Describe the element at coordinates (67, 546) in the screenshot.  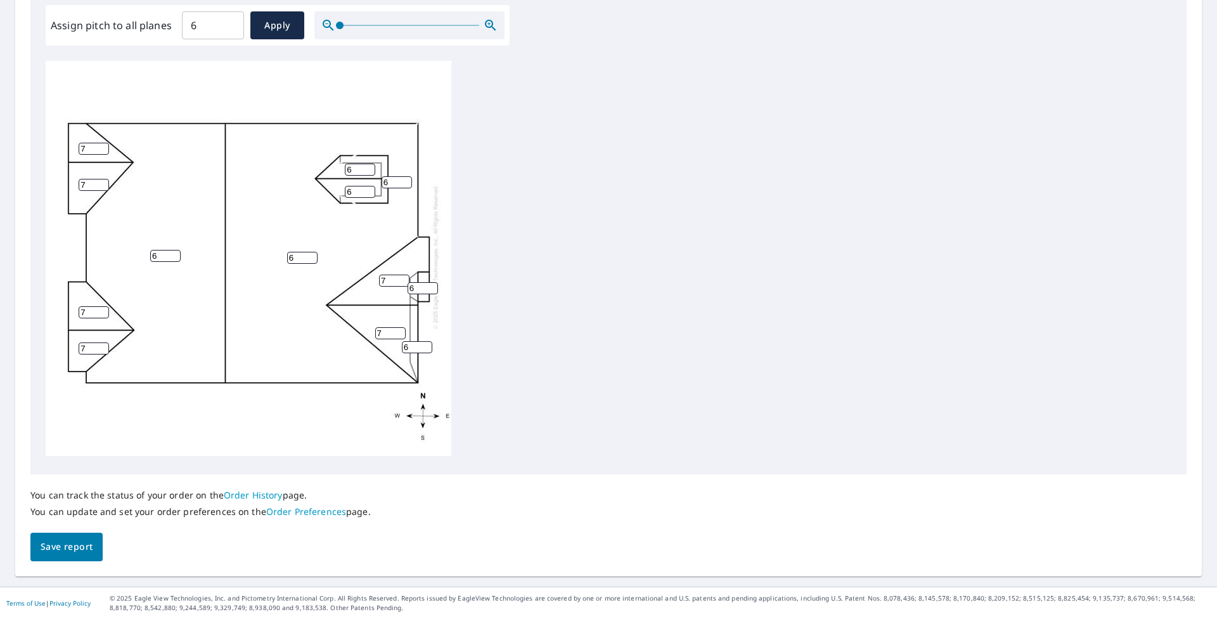
I see `span: Save report` at that location.